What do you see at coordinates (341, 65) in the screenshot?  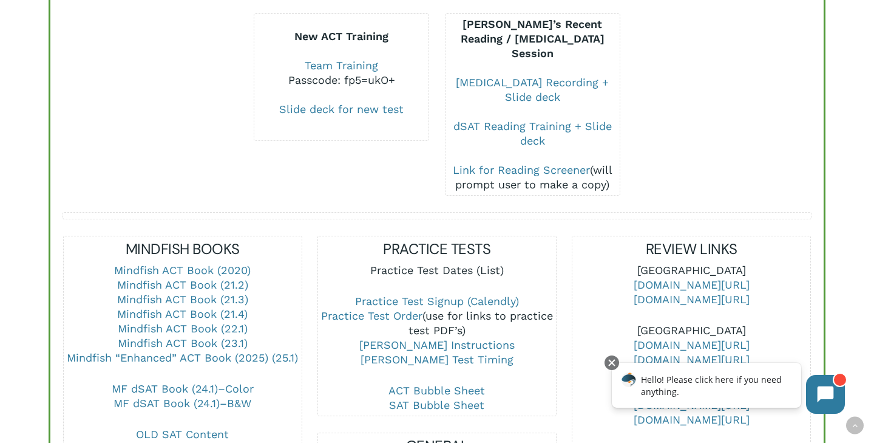 I see `a: Team Training` at bounding box center [341, 65].